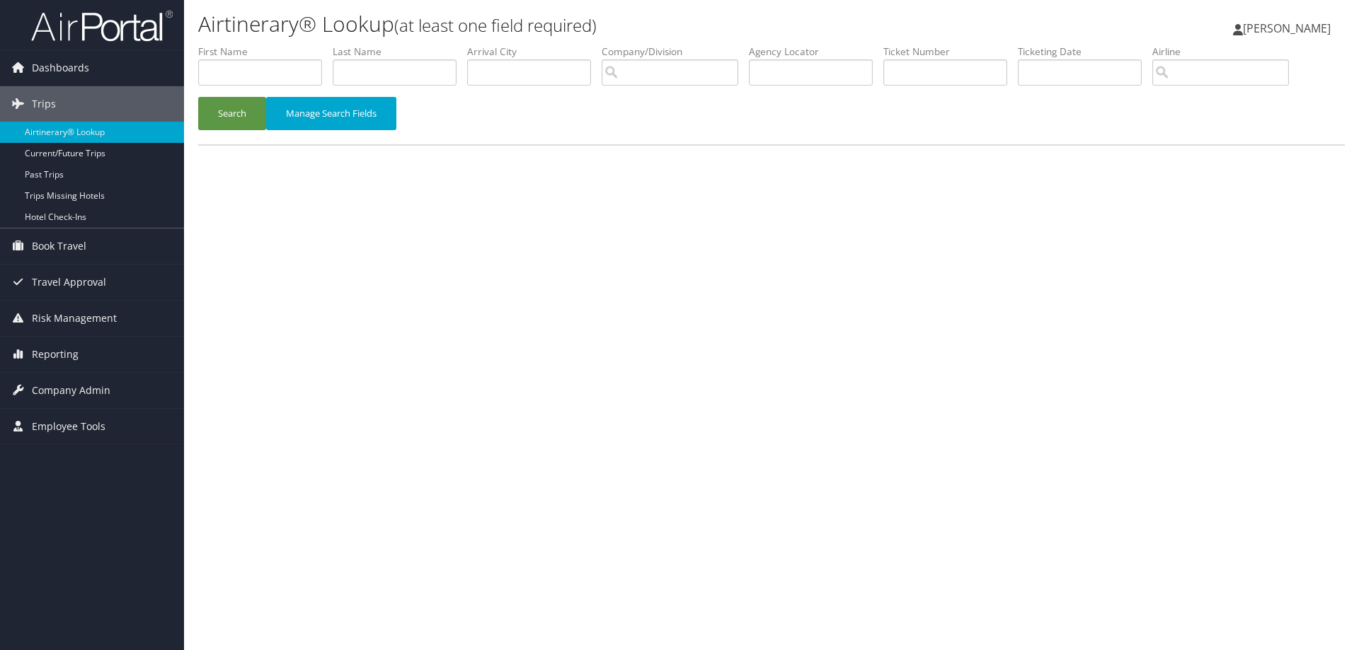 The image size is (1359, 650). What do you see at coordinates (102, 25) in the screenshot?
I see `img: airportal-logo.png` at bounding box center [102, 25].